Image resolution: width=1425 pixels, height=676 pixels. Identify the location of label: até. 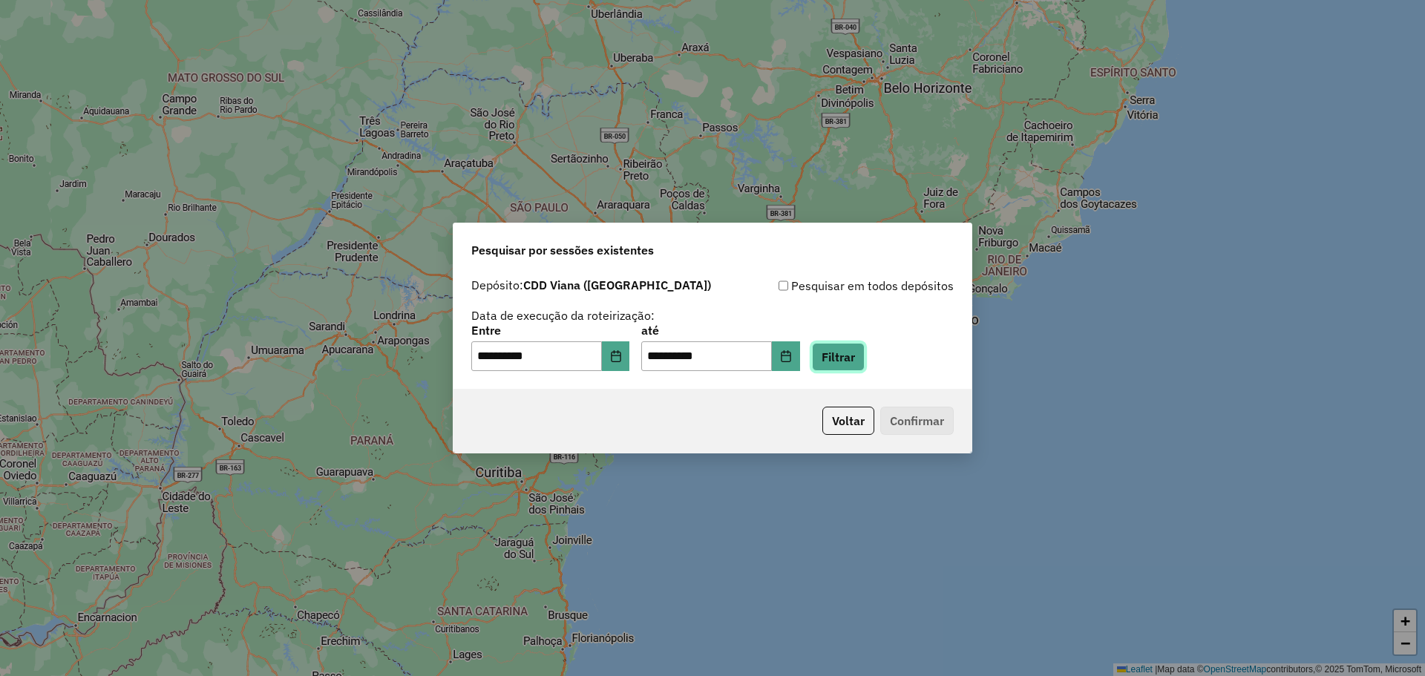
(720, 330).